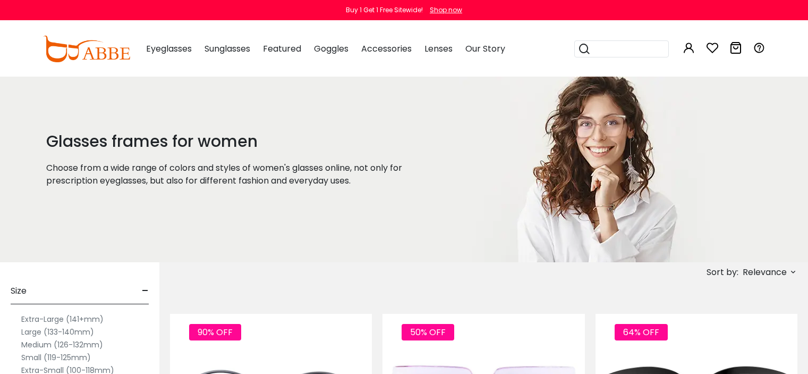 The width and height of the screenshot is (808, 374). What do you see at coordinates (57, 332) in the screenshot?
I see `label: Large (133-140mm)` at bounding box center [57, 332].